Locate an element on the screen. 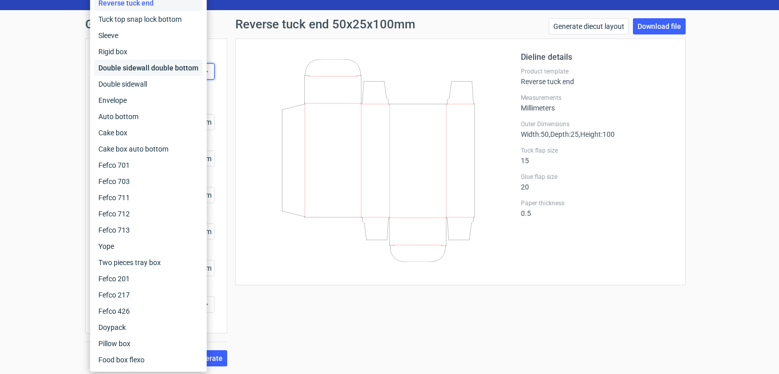 The width and height of the screenshot is (779, 374). div: Rigid box is located at coordinates (149, 52).